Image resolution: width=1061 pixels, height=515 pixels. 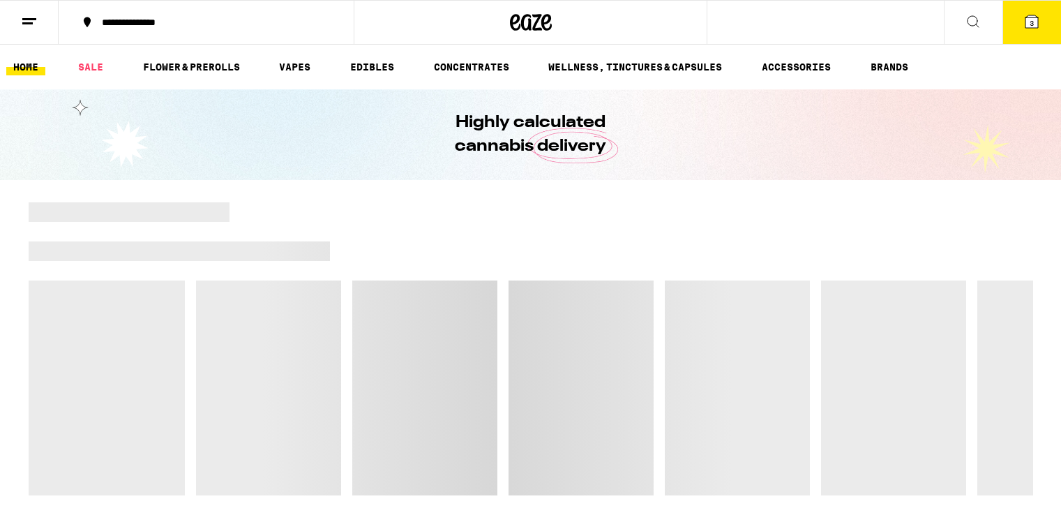 What do you see at coordinates (1032, 23) in the screenshot?
I see `span: 3` at bounding box center [1032, 23].